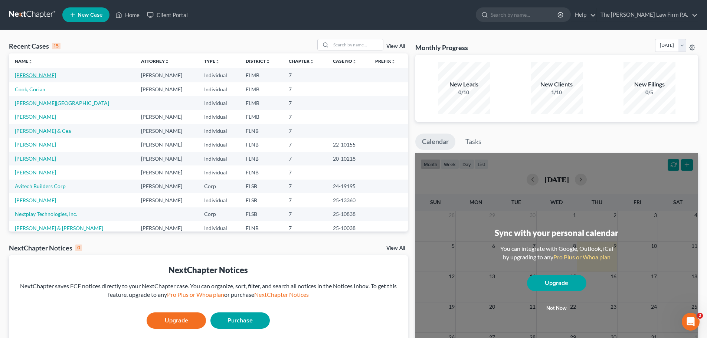  Describe the element at coordinates (557, 92) in the screenshot. I see `div: 1/10` at that location.